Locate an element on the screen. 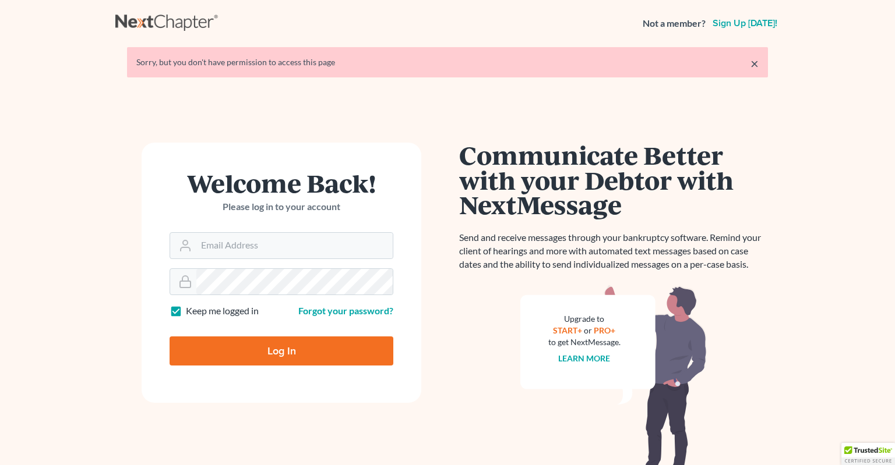 The height and width of the screenshot is (465, 895). p: Please log in to your account is located at coordinates (281, 207).